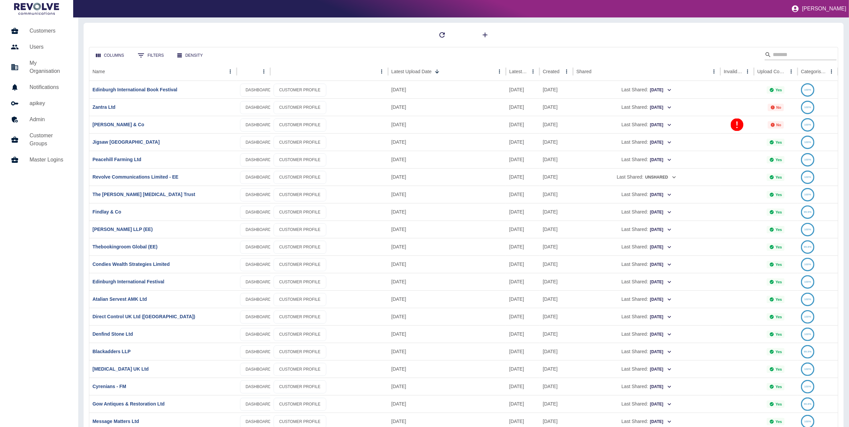 This screenshot has width=849, height=427. What do you see at coordinates (791, 72) in the screenshot?
I see `button: Upload Complete column menu` at bounding box center [791, 72].